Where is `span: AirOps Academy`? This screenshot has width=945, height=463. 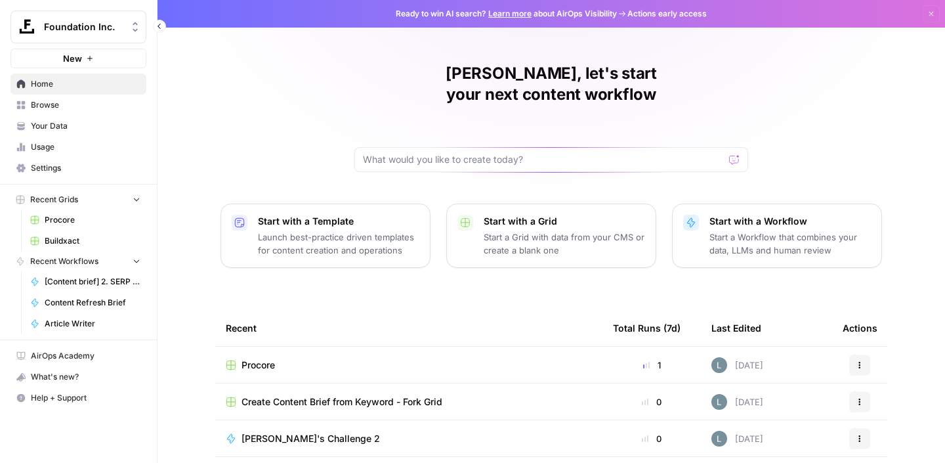
span: AirOps Academy is located at coordinates (85, 356).